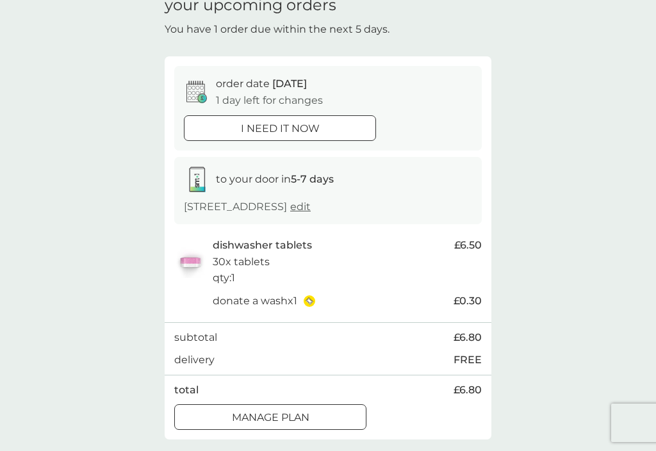  Describe the element at coordinates (269, 101) in the screenshot. I see `p: 1 day left for changes` at that location.